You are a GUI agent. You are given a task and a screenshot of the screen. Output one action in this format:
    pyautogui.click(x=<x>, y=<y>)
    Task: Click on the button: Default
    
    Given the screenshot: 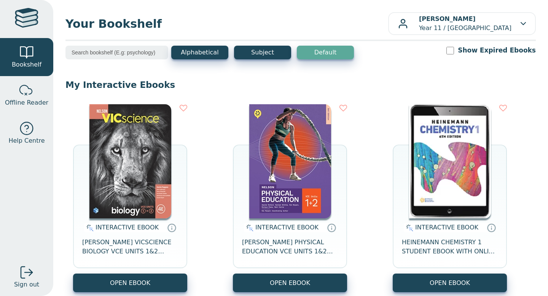 What is the action you would take?
    pyautogui.click(x=326, y=53)
    